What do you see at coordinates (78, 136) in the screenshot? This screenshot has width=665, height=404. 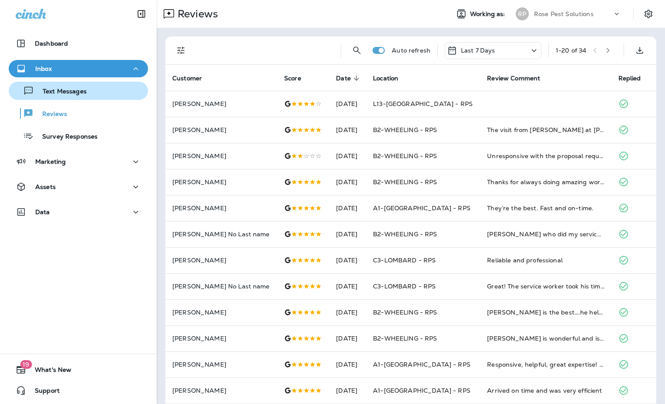 I see `button: Survey Responses` at bounding box center [78, 136].